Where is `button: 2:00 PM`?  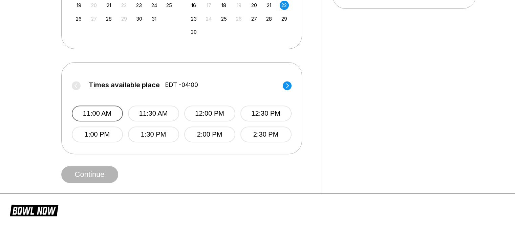 button: 2:00 PM is located at coordinates (209, 134).